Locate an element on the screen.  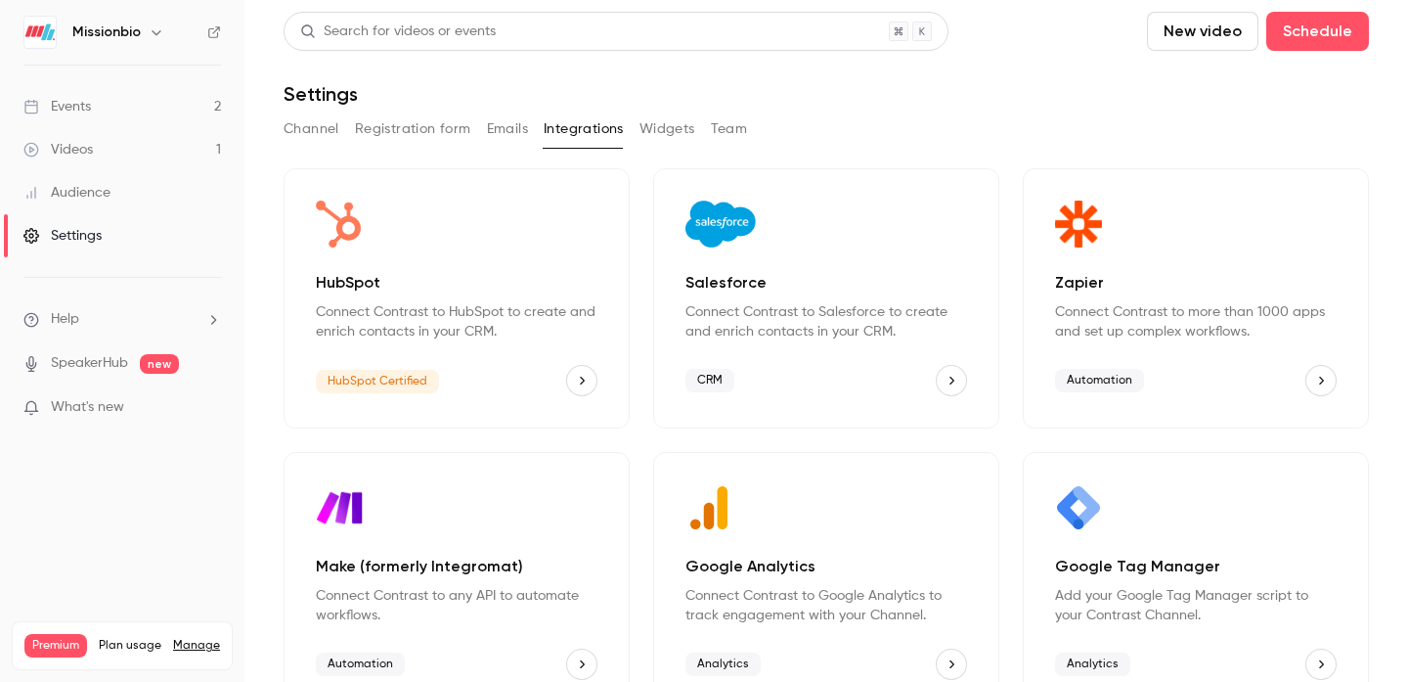
button: HubSpot is located at coordinates (582, 380).